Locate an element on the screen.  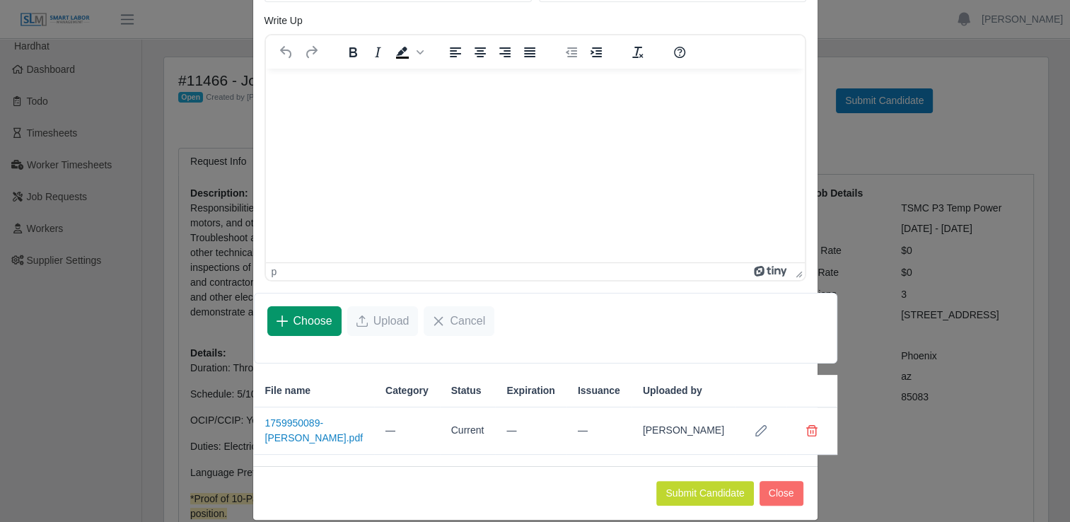
button: Cancel is located at coordinates (459, 321).